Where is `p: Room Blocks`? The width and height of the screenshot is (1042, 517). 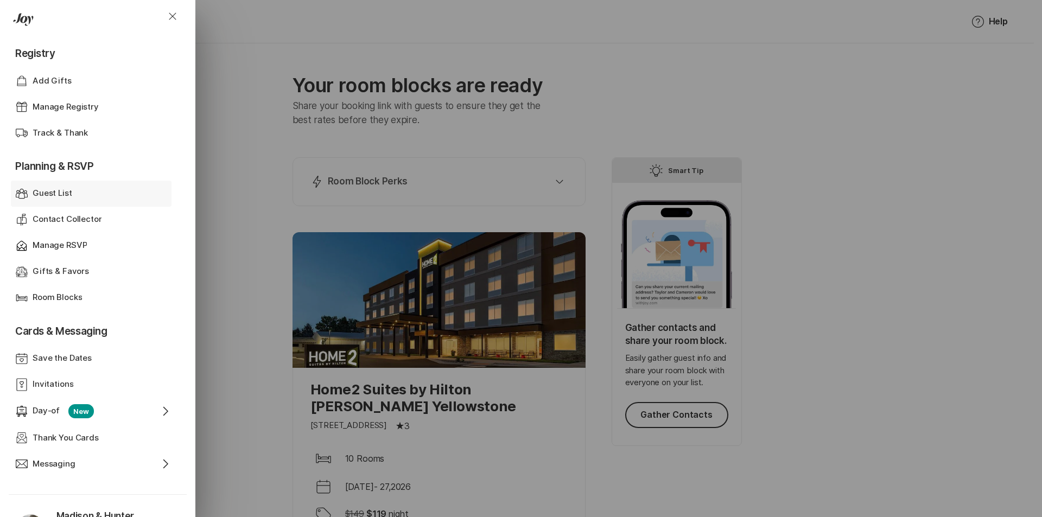 p: Room Blocks is located at coordinates (57, 297).